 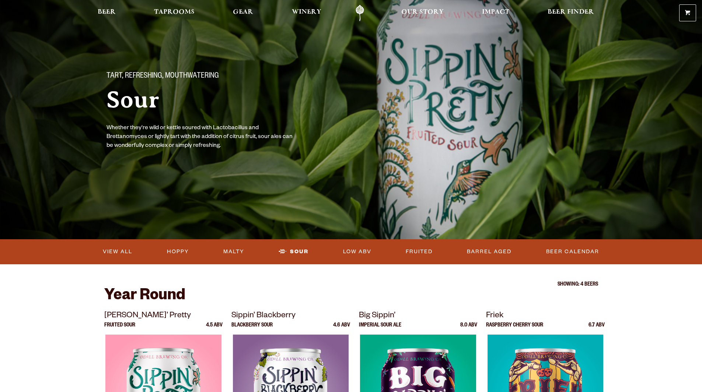 What do you see at coordinates (571, 13) in the screenshot?
I see `a: Beer Finder` at bounding box center [571, 13].